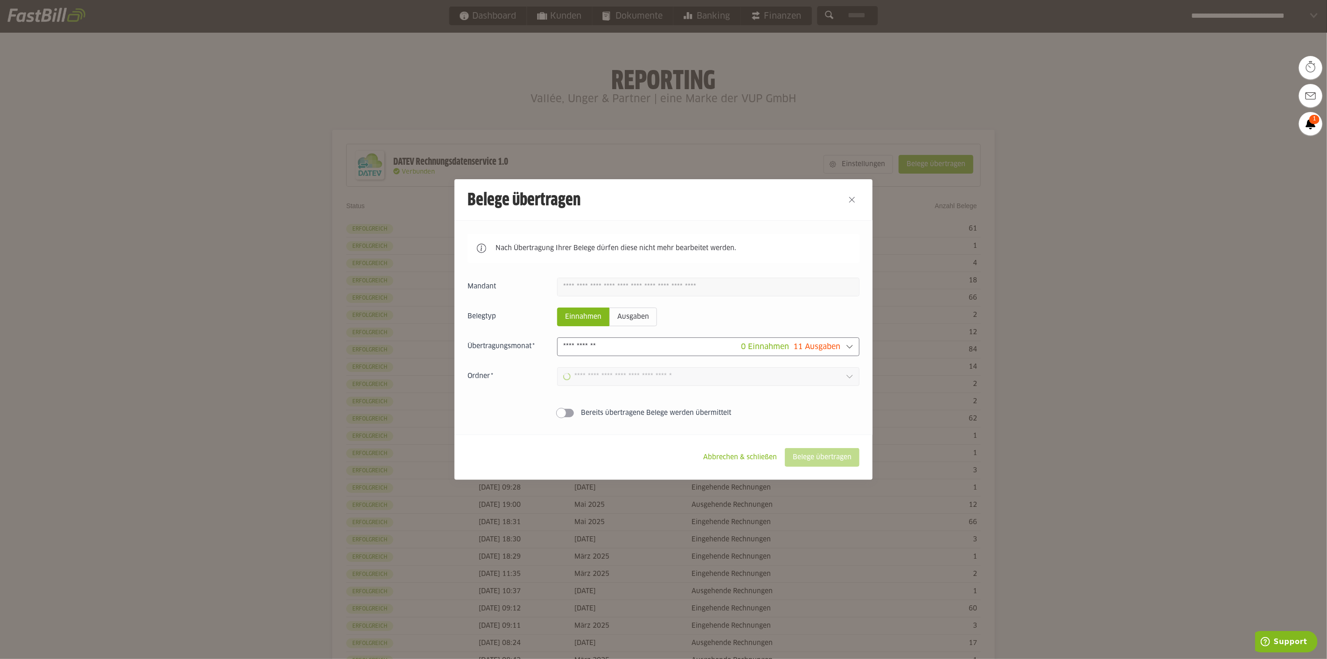  What do you see at coordinates (583, 317) in the screenshot?
I see `sl-radio-button: Einnahmen` at bounding box center [583, 317].